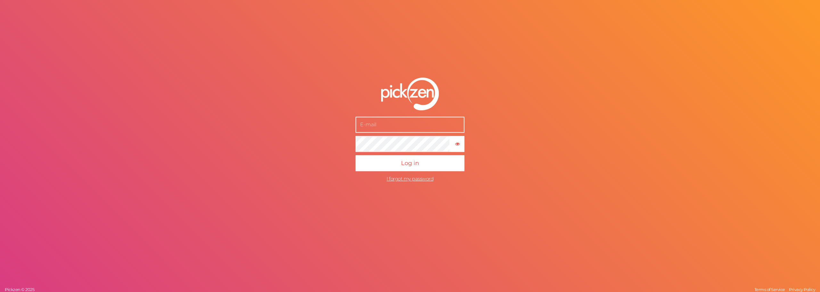 The image size is (820, 292). Describe the element at coordinates (410, 163) in the screenshot. I see `button: Log in` at that location.